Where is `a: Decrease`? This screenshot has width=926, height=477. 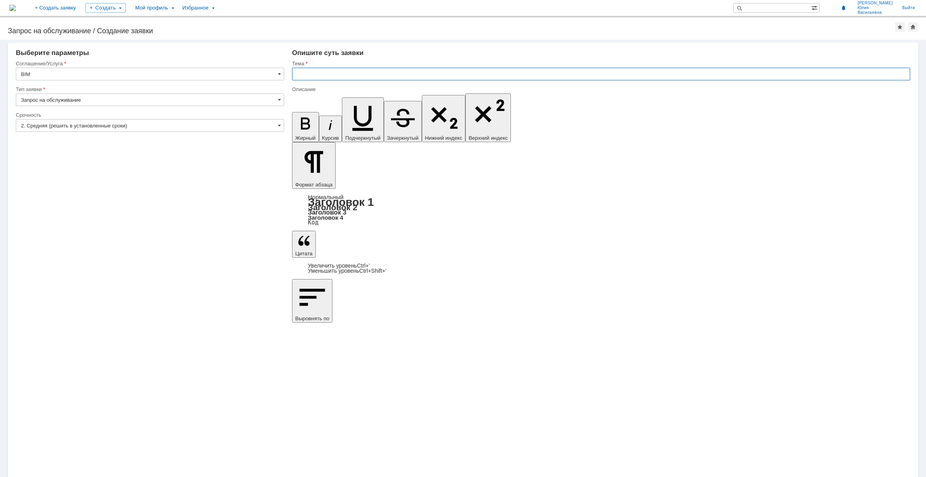
a: Decrease is located at coordinates (347, 271).